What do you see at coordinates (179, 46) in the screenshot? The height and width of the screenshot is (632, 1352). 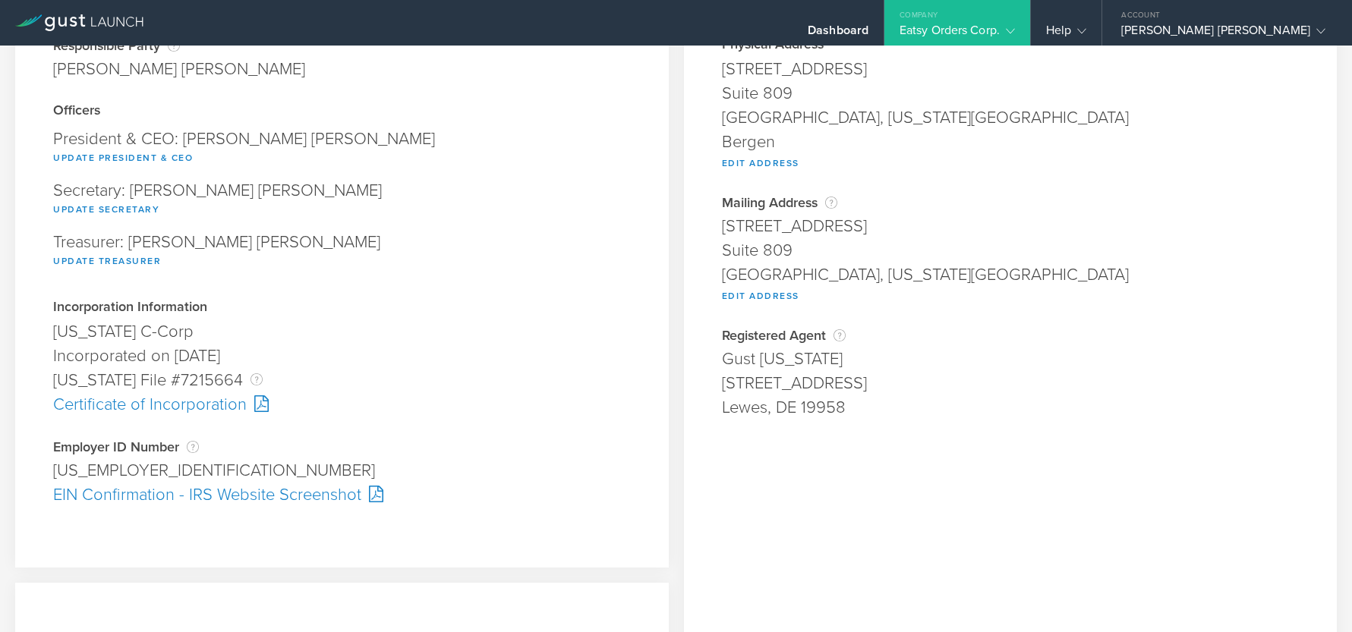 I see `div: Responsible Party` at bounding box center [179, 46].